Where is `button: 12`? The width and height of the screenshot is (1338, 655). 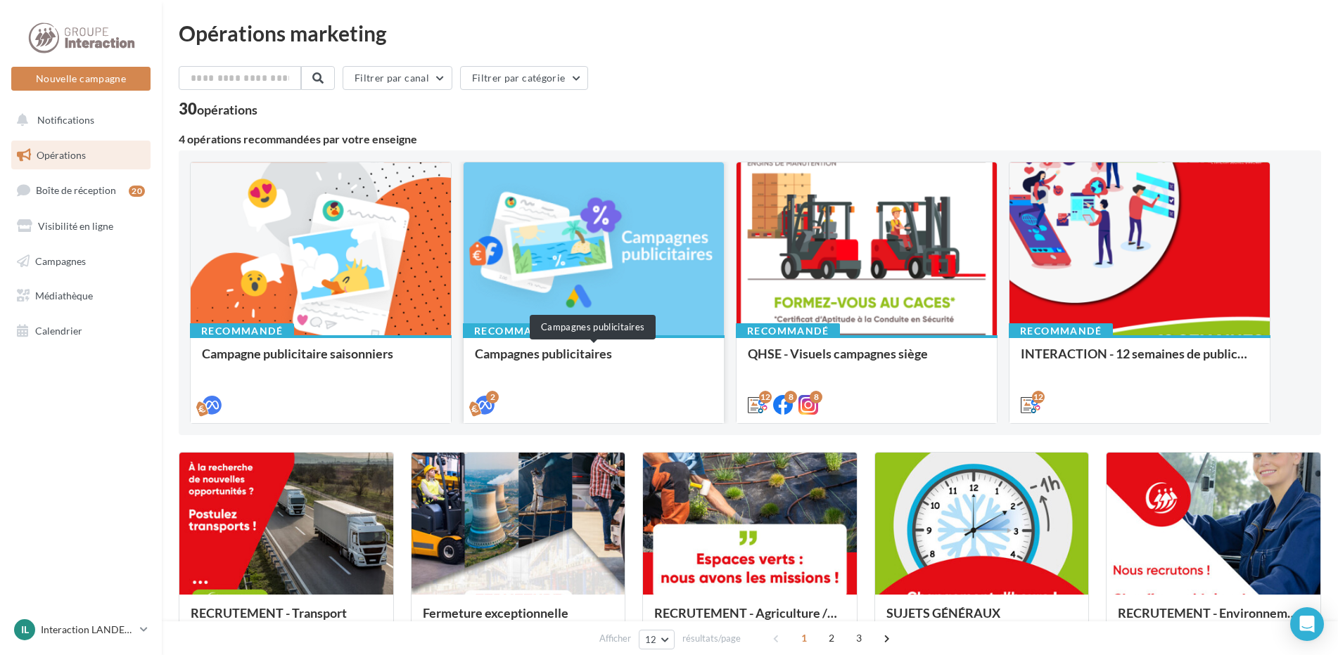 button: 12 is located at coordinates (656, 640).